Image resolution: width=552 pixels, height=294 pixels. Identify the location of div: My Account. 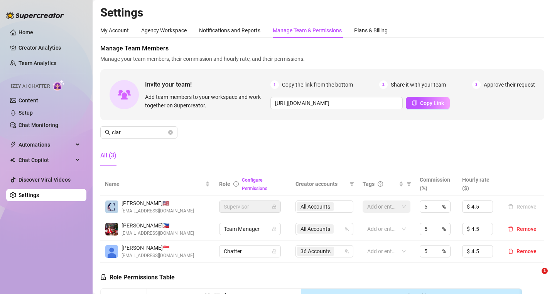
(114, 30).